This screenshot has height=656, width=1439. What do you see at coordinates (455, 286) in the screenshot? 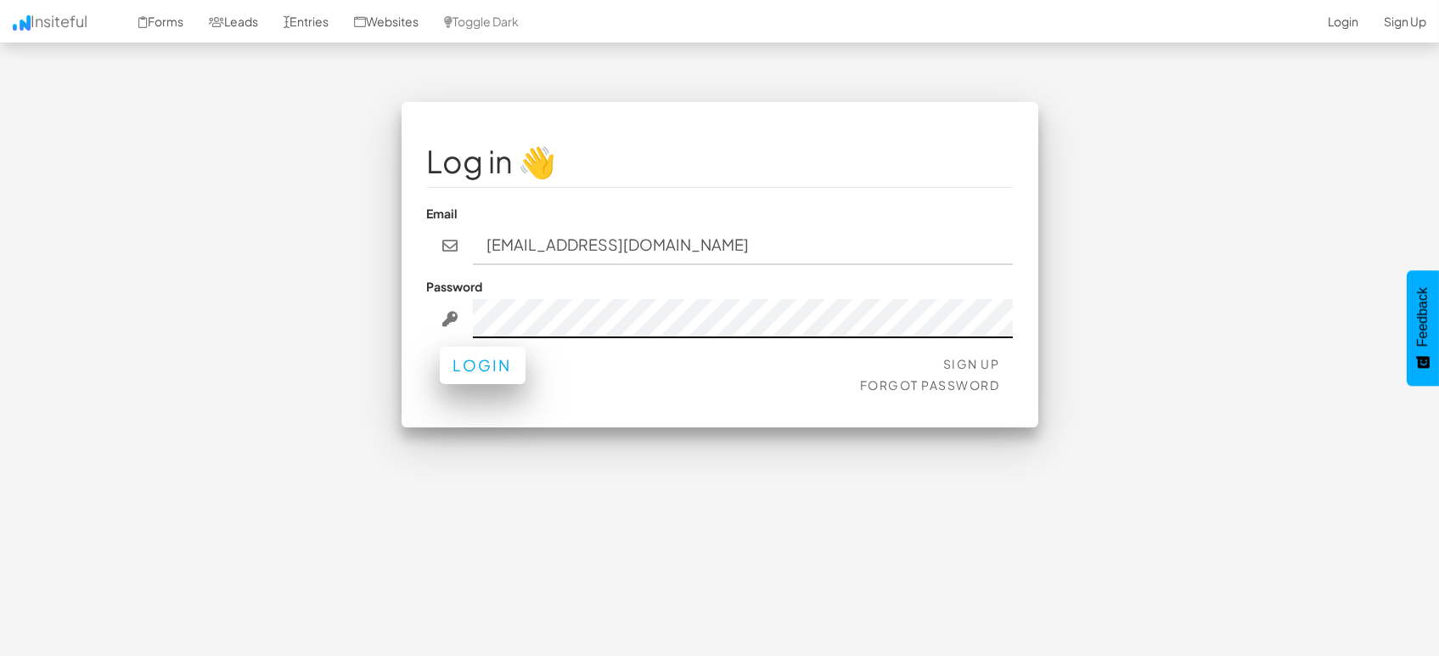
I see `label: Password` at bounding box center [455, 286].